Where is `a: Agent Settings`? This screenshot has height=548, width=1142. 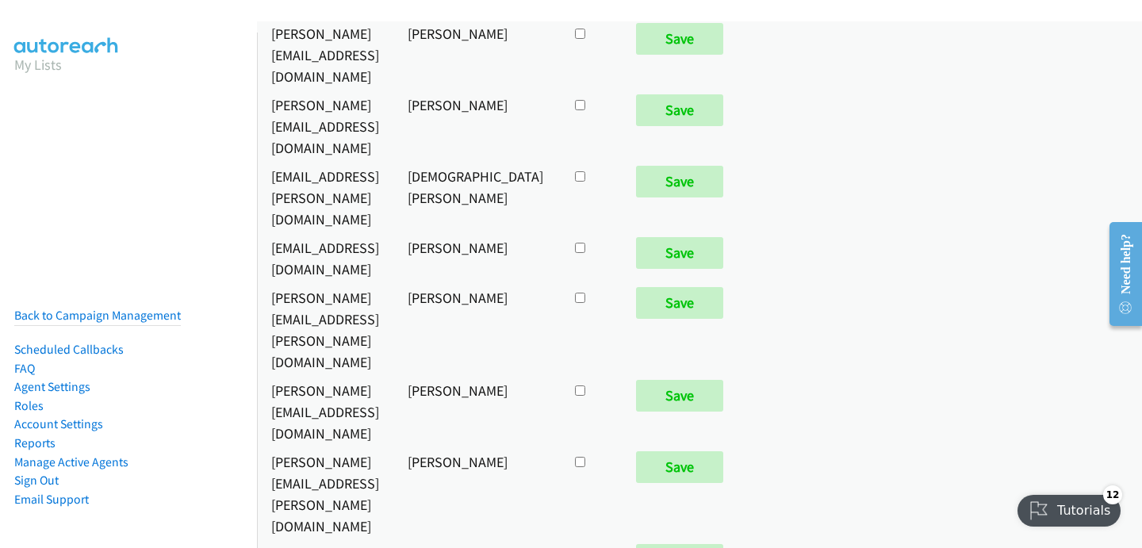
a: Agent Settings is located at coordinates (52, 386).